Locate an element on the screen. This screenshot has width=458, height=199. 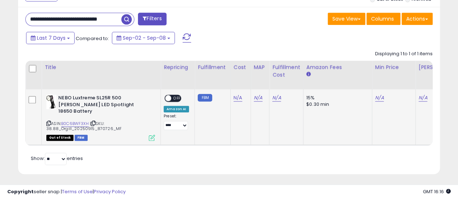
div: Fulfillment Cost is located at coordinates (286, 71).